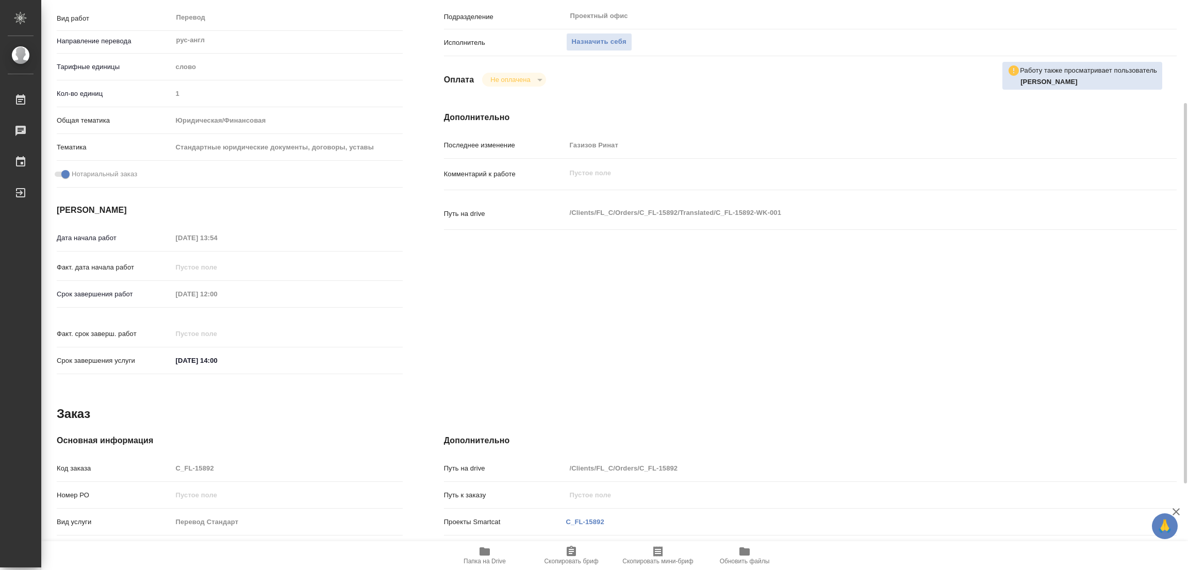 Image resolution: width=1188 pixels, height=570 pixels. What do you see at coordinates (114, 294) in the screenshot?
I see `p: Срок завершения работ` at bounding box center [114, 294].